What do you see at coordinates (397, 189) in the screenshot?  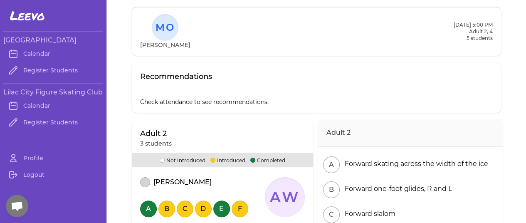 I see `div: Forward one-foot glides, R and L` at bounding box center [397, 189].